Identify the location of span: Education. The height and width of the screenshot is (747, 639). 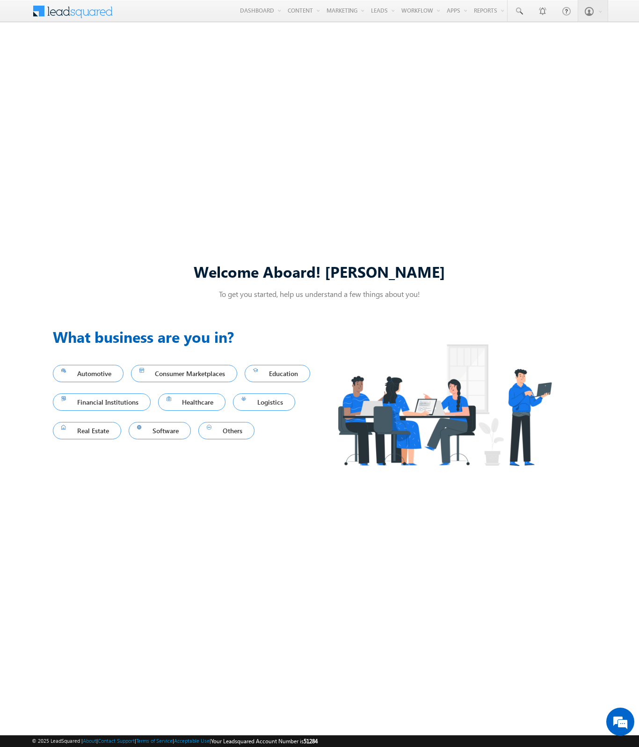
(278, 373).